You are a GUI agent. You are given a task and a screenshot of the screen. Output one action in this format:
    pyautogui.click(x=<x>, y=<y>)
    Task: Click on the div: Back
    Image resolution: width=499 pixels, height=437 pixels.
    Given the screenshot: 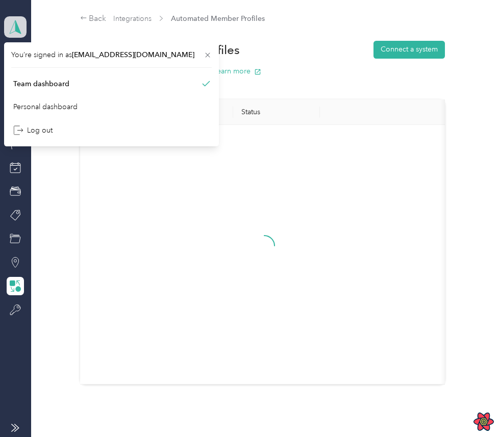 What is the action you would take?
    pyautogui.click(x=93, y=19)
    